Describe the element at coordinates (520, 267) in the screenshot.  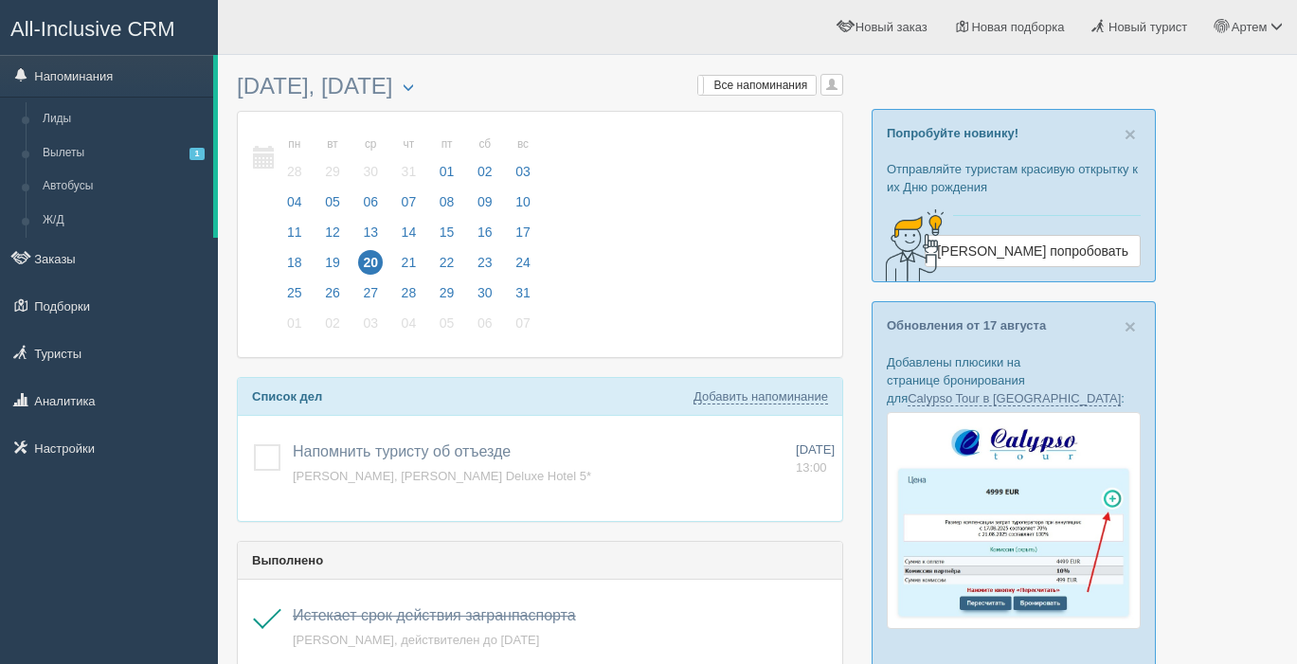
I see `a: 24` at that location.